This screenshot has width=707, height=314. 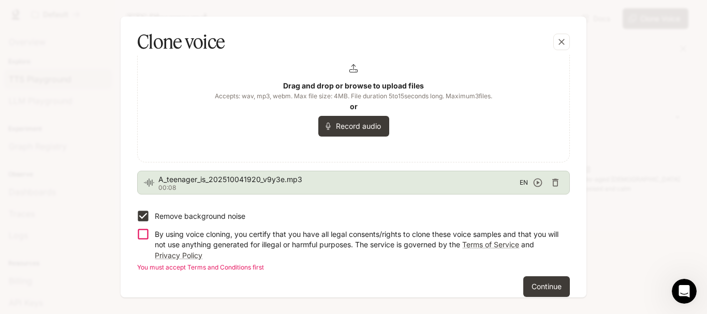 What do you see at coordinates (200, 216) in the screenshot?
I see `p: Remove background noise` at bounding box center [200, 216].